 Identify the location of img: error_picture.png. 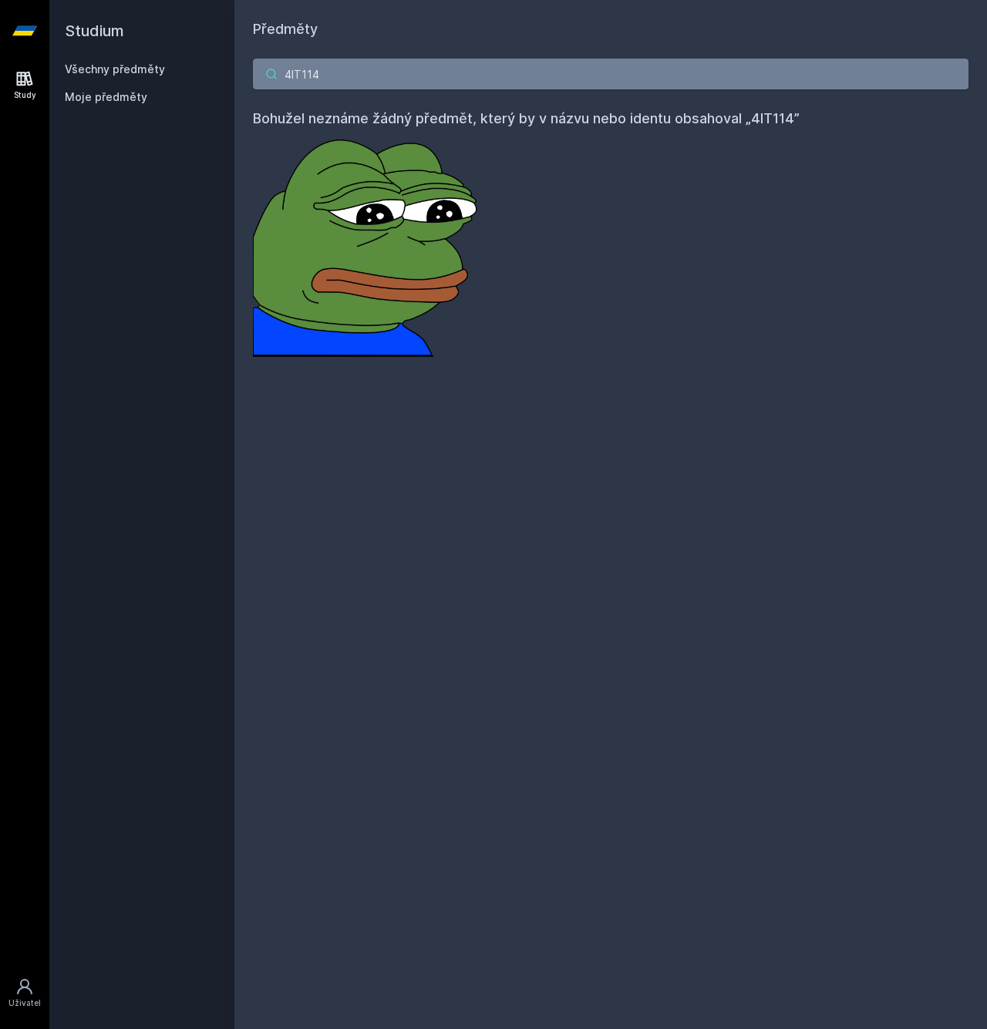
(368, 243).